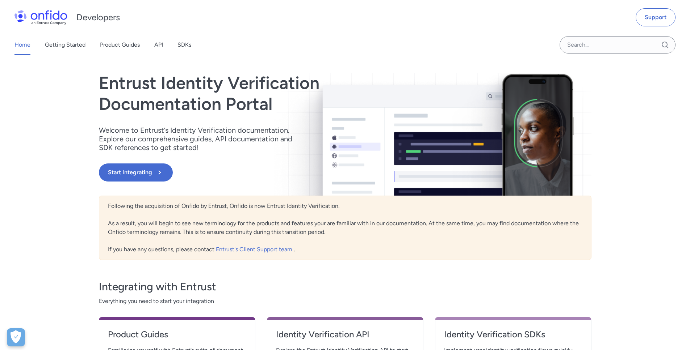 The image size is (690, 350). What do you see at coordinates (41, 17) in the screenshot?
I see `img: Onfido Logo` at bounding box center [41, 17].